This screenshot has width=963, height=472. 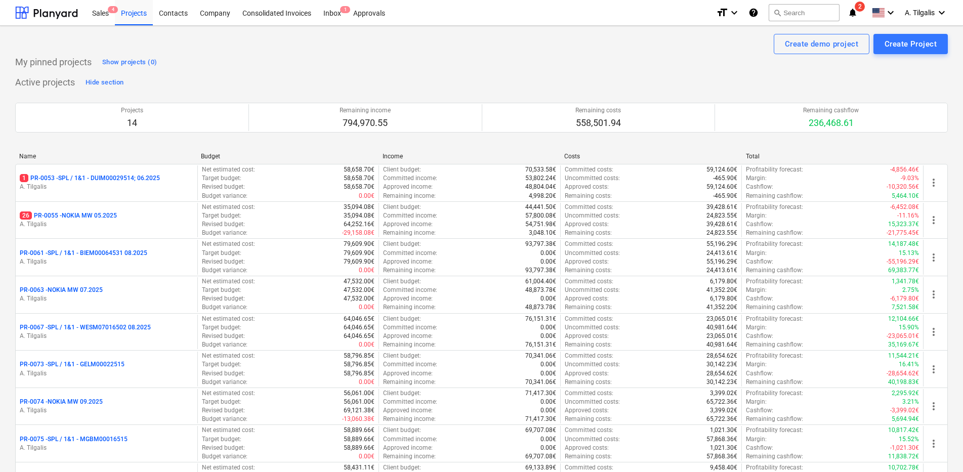 What do you see at coordinates (402, 281) in the screenshot?
I see `p: Client budget :` at bounding box center [402, 281].